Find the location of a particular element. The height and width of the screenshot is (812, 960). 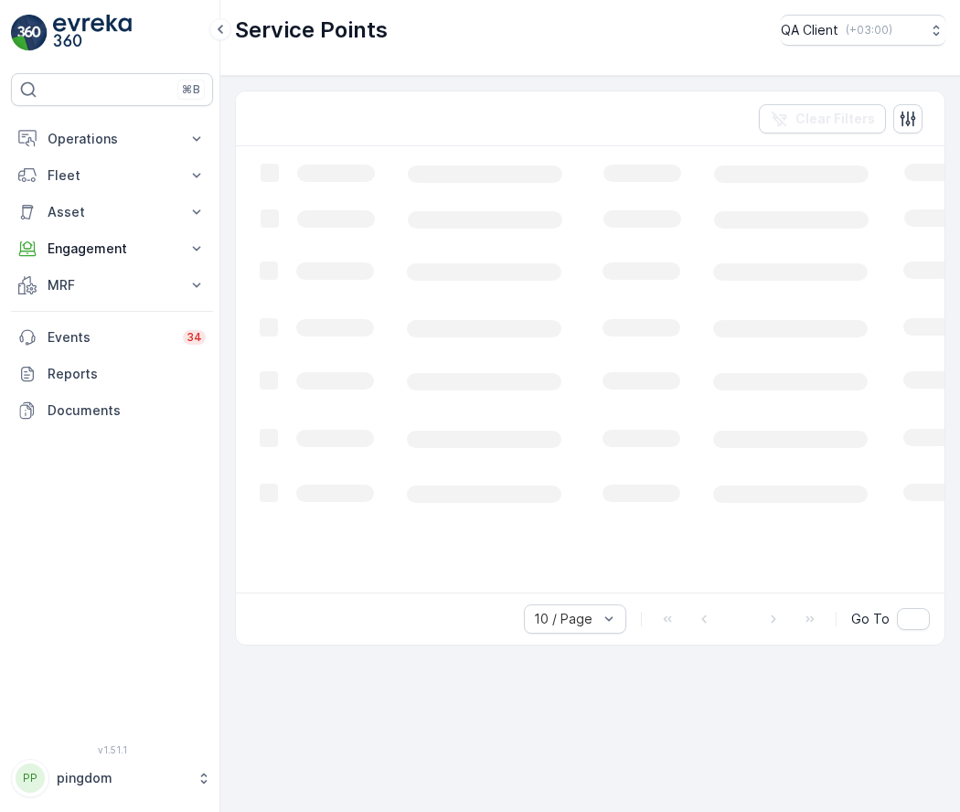

p: Documents is located at coordinates (126, 410).